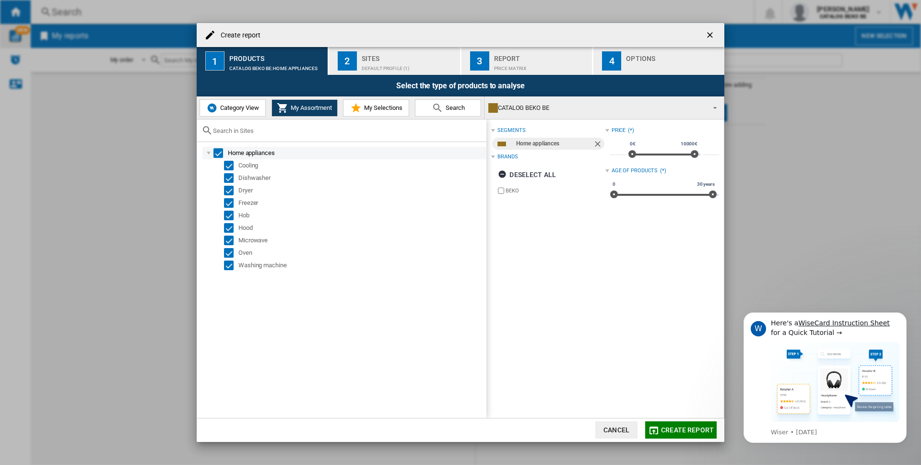  I want to click on button: Deselect all, so click(526, 175).